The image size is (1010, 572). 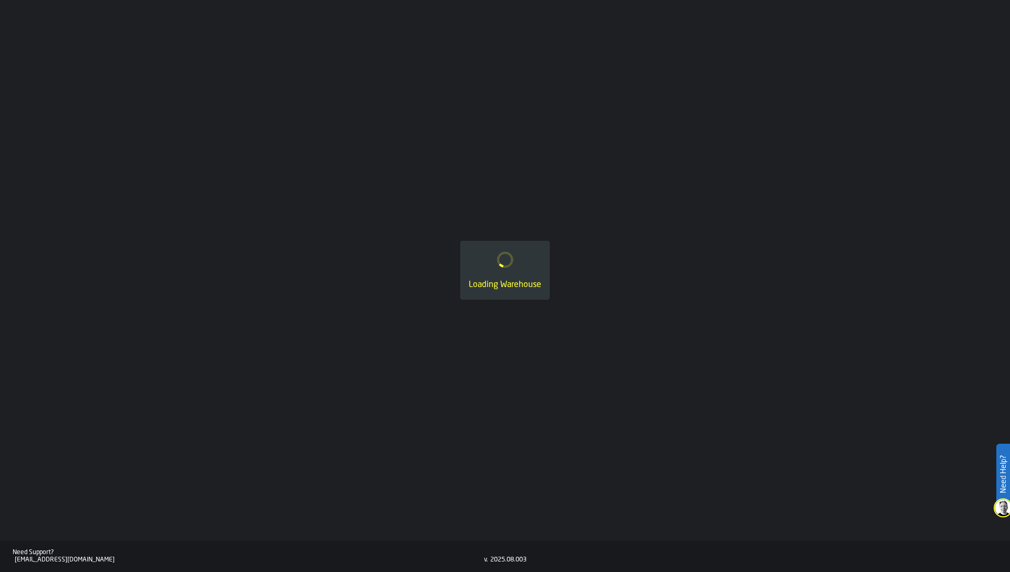 What do you see at coordinates (1003, 474) in the screenshot?
I see `label: Need Help?` at bounding box center [1003, 474].